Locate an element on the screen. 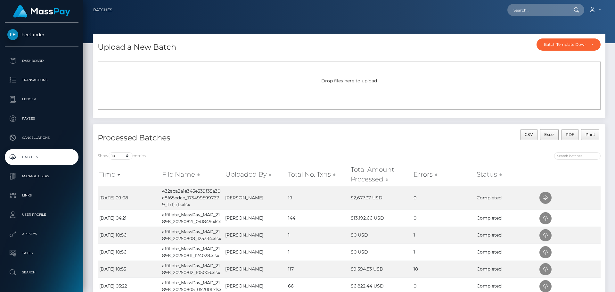 The height and width of the screenshot is (292, 615). p: Dashboard is located at coordinates (42, 61).